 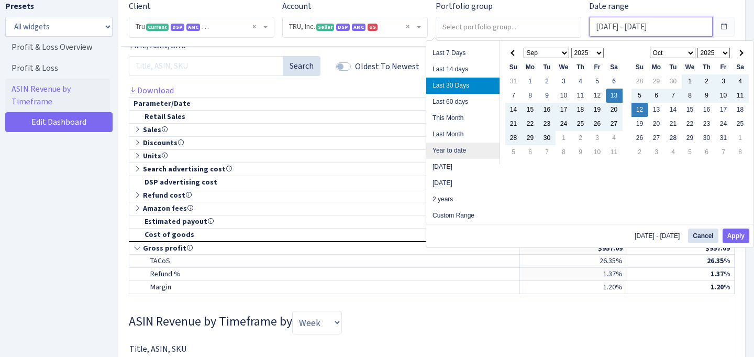 I want to click on td: 16, so click(x=707, y=109).